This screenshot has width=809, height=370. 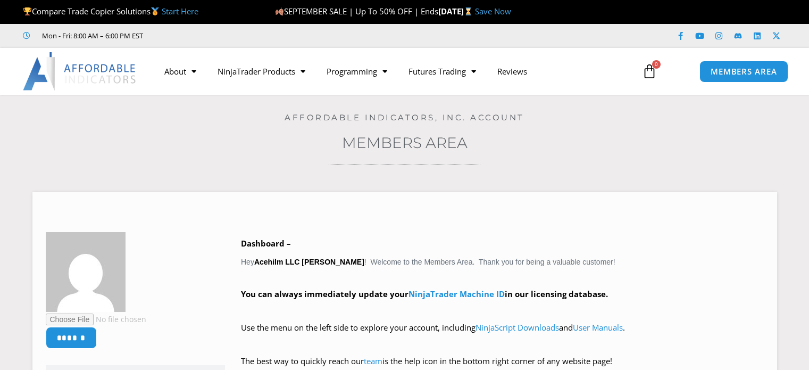 What do you see at coordinates (91, 36) in the screenshot?
I see `span: Mon - Fri: 8:00 AM – 6:00 PM EST` at bounding box center [91, 36].